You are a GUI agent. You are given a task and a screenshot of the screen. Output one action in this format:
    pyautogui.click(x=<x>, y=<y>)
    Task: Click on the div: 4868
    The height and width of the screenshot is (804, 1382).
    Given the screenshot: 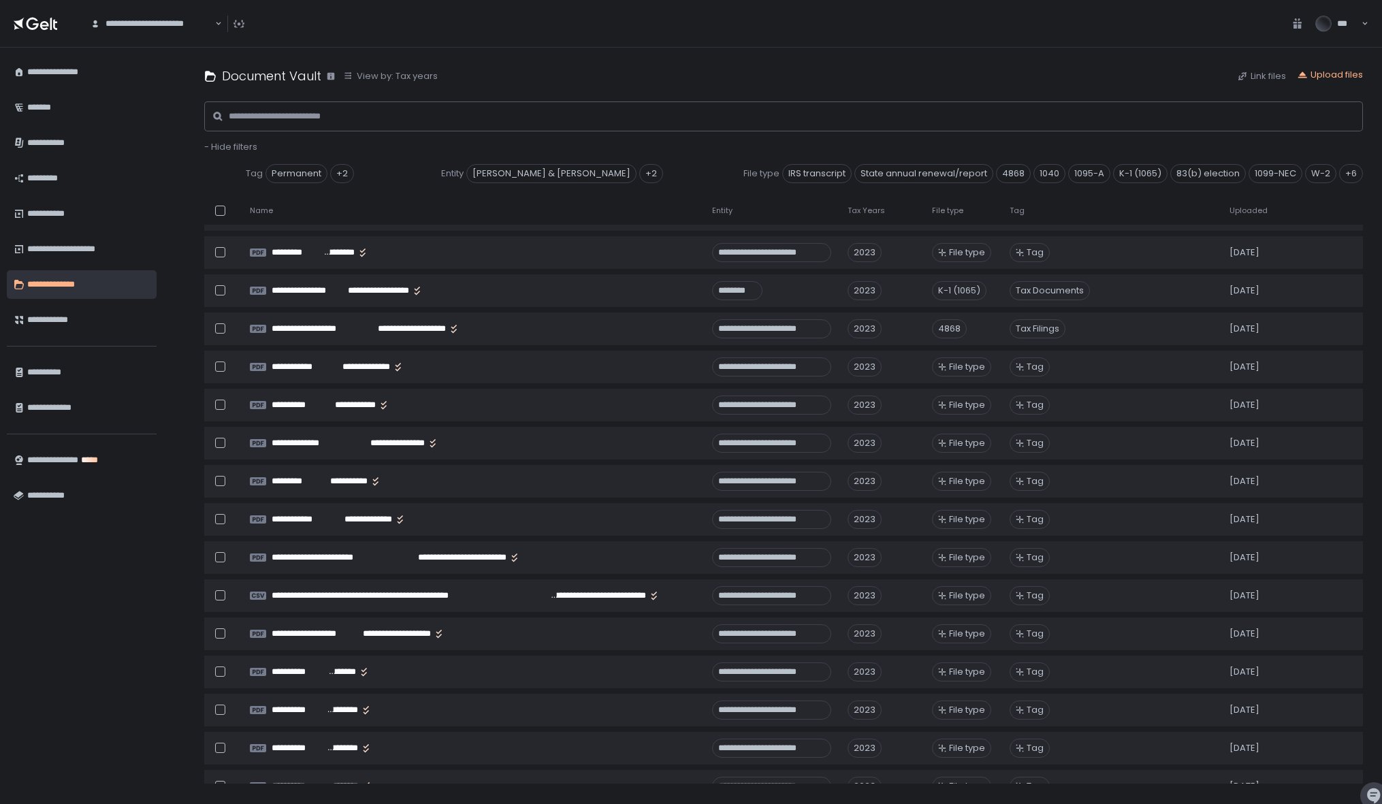 What is the action you would take?
    pyautogui.click(x=949, y=329)
    